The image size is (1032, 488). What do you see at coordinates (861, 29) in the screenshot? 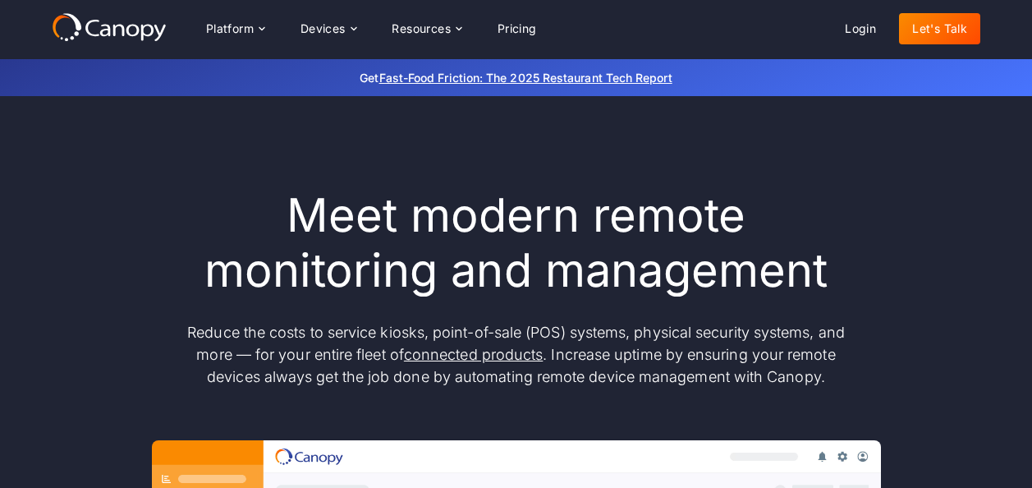
I see `a: Login` at bounding box center [861, 29].